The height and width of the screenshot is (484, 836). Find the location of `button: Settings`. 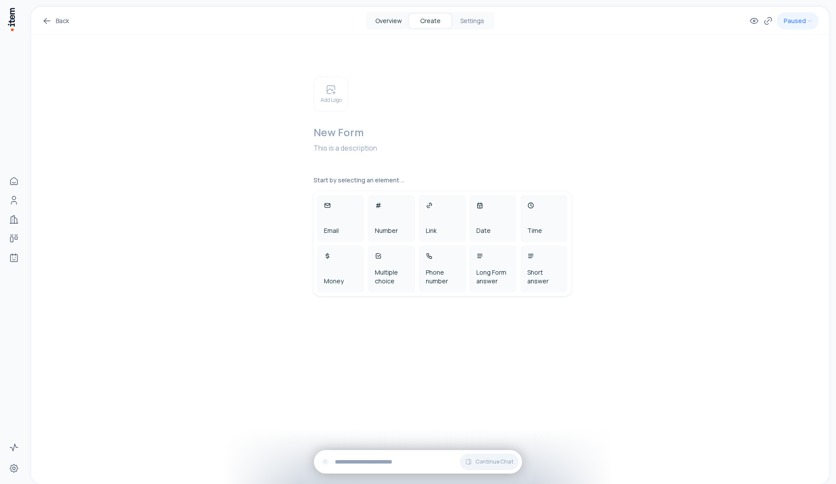

button: Settings is located at coordinates (472, 21).